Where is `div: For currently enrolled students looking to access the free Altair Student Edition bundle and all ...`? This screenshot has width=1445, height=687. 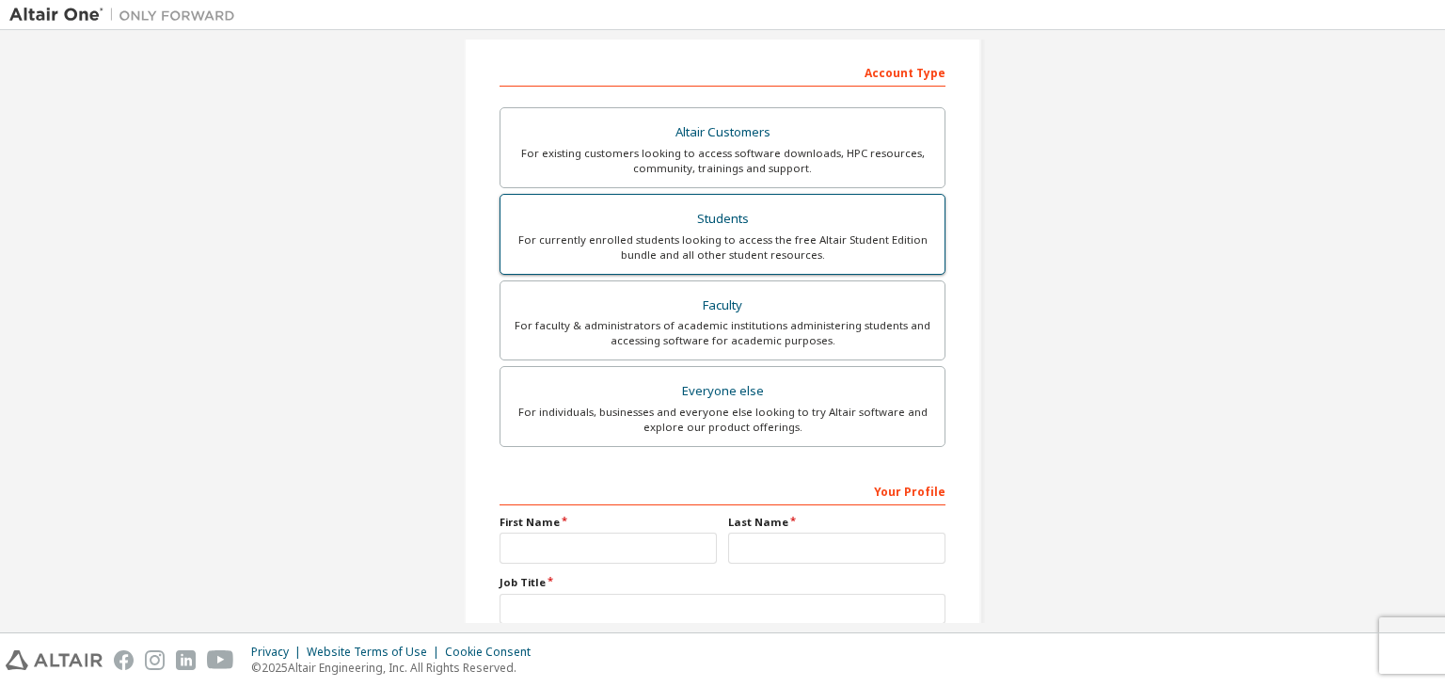 div: For currently enrolled students looking to access the free Altair Student Edition bundle and all ... is located at coordinates (723, 247).